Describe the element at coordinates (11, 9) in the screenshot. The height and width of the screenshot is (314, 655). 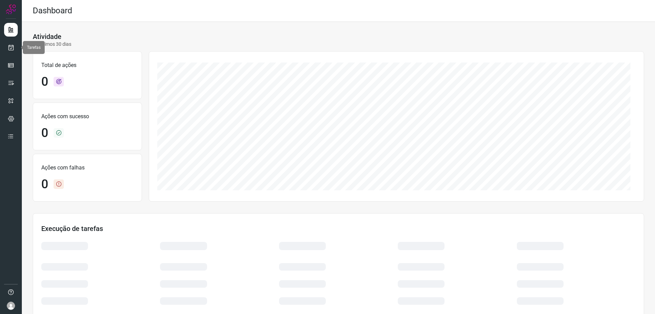
I see `img: Logo` at that location.